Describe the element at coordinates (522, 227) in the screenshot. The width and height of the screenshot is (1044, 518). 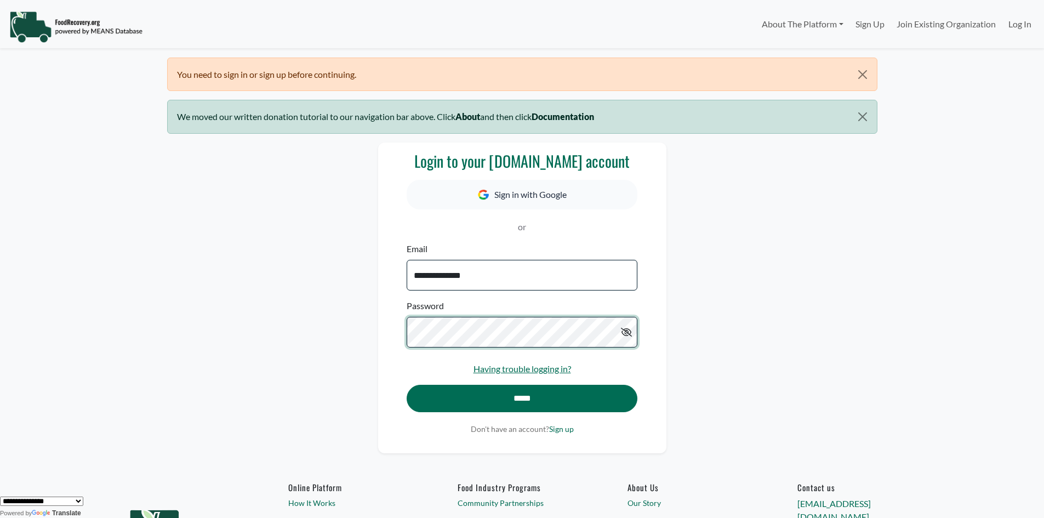
I see `p: or` at that location.